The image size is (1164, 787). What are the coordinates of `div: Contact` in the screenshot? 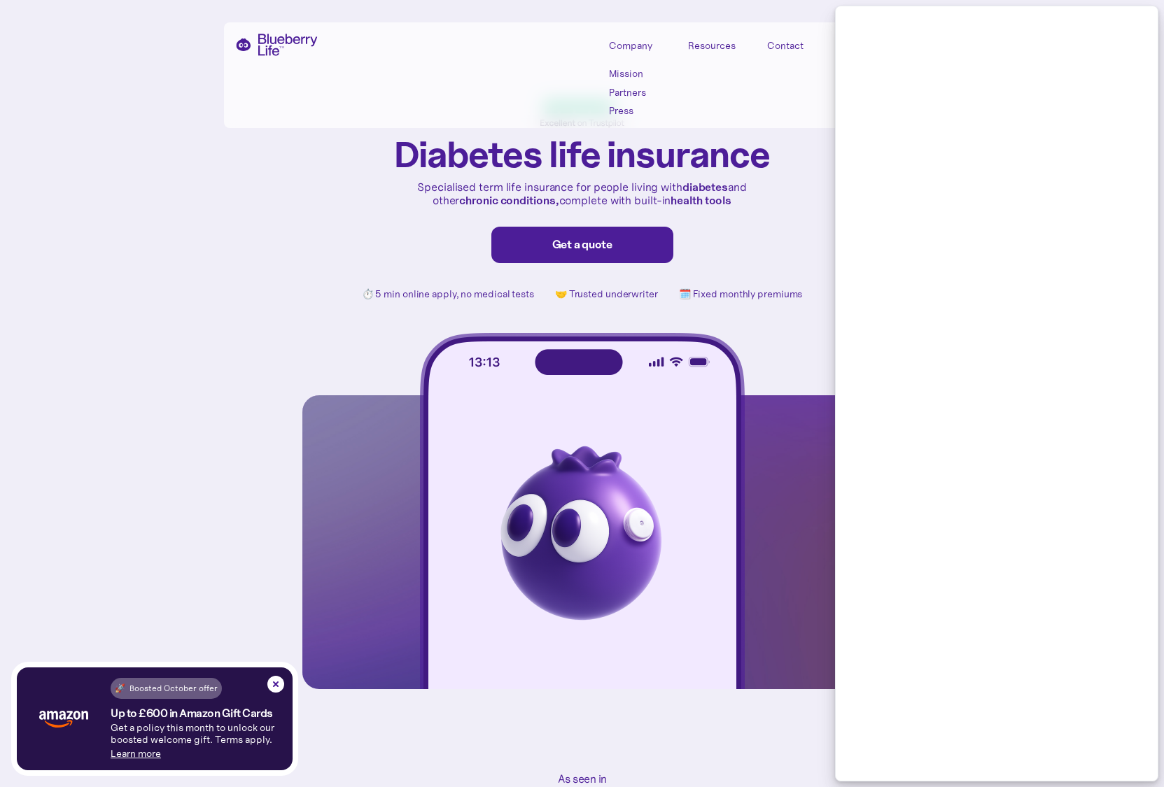 It's located at (785, 45).